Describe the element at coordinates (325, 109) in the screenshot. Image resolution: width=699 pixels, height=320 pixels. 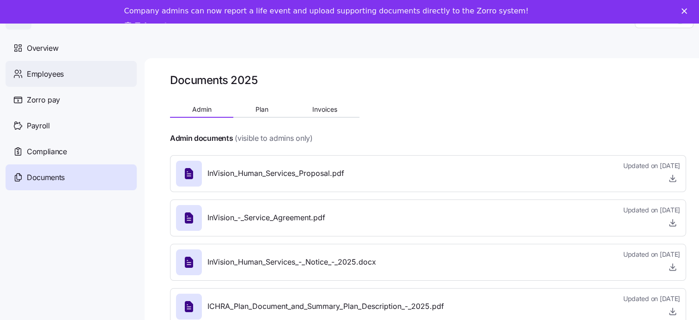
I see `span: Invoices` at that location.